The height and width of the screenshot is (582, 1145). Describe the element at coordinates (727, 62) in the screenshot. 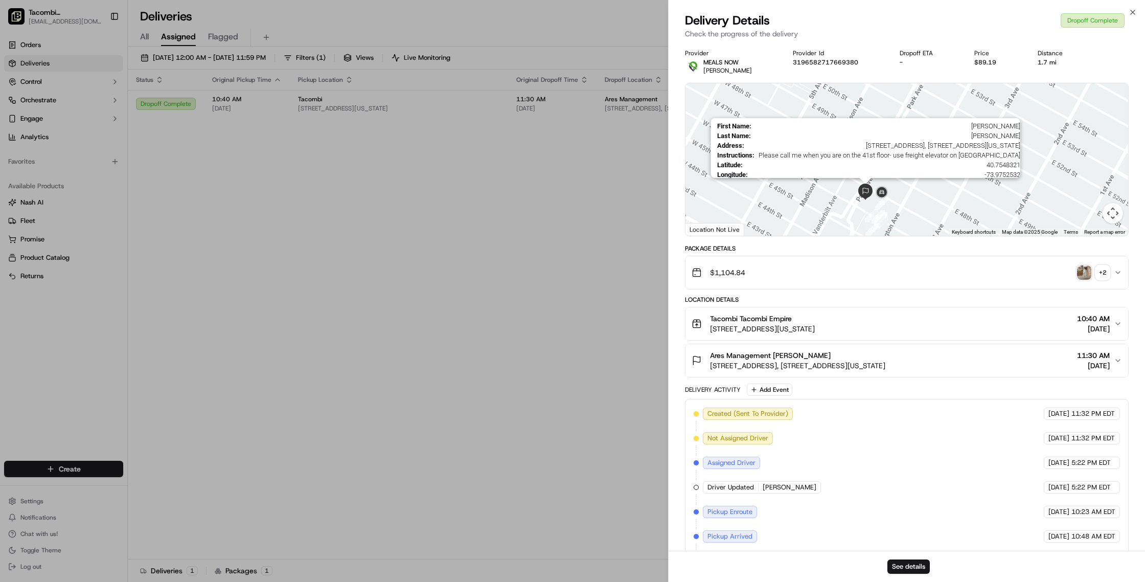

I see `p: MEALS NOW` at that location.